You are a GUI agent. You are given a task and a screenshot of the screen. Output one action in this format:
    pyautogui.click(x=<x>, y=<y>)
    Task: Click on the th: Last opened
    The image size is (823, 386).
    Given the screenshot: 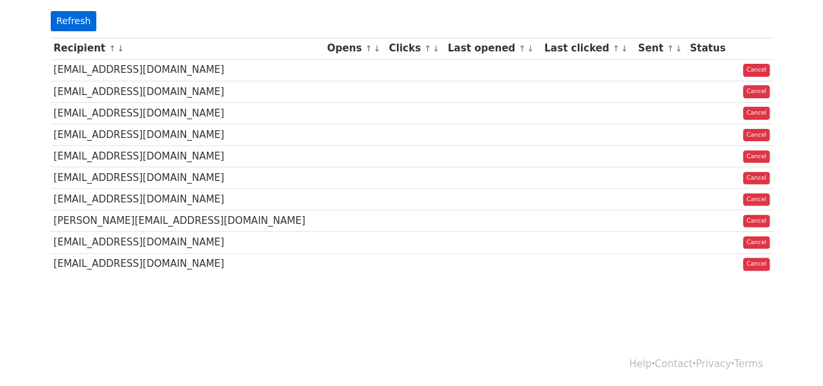 What is the action you would take?
    pyautogui.click(x=493, y=48)
    